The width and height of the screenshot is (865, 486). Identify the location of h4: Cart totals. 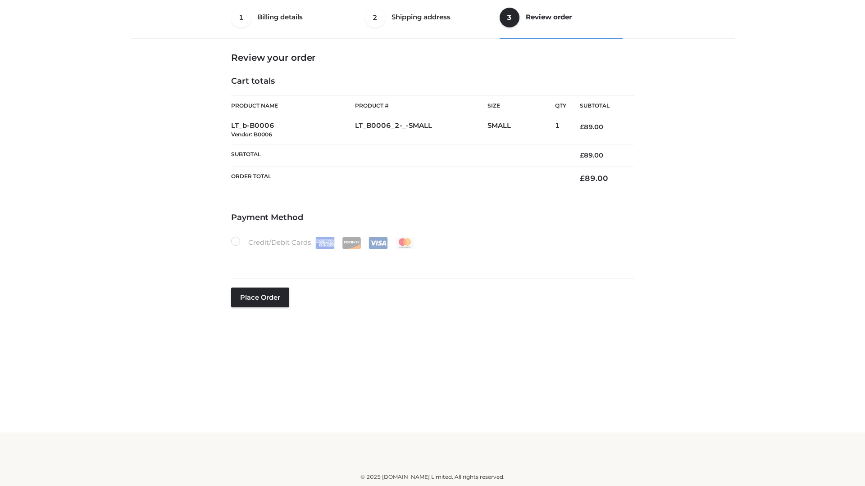
(432, 82).